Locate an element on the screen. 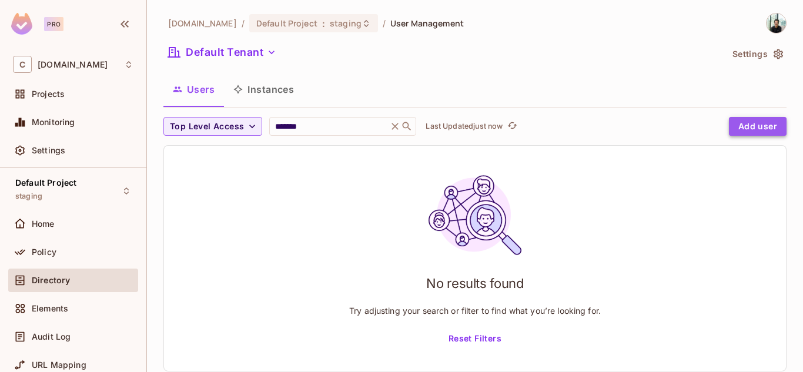  span: Settings is located at coordinates (48, 150).